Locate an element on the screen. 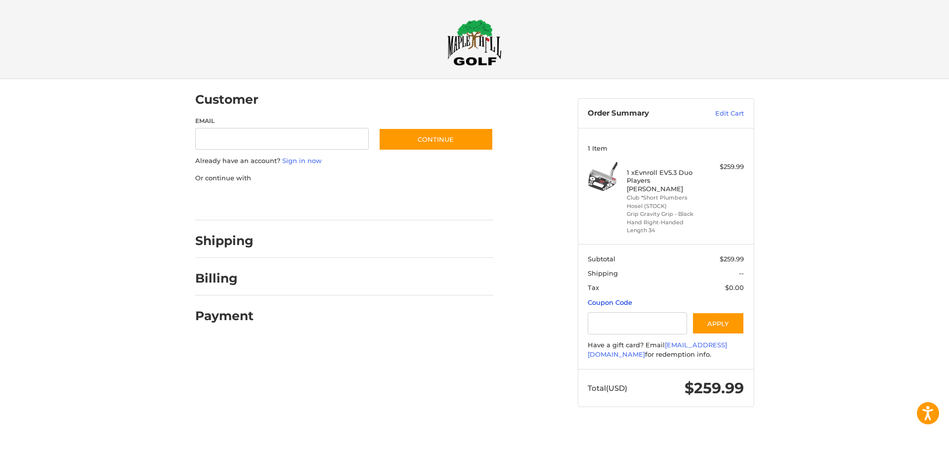 This screenshot has width=949, height=454. button: Continue is located at coordinates (436, 139).